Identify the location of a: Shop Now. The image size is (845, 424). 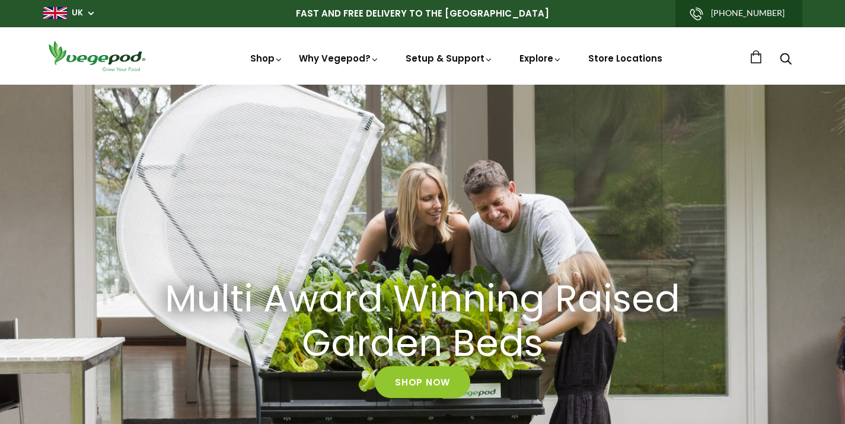
(422, 382).